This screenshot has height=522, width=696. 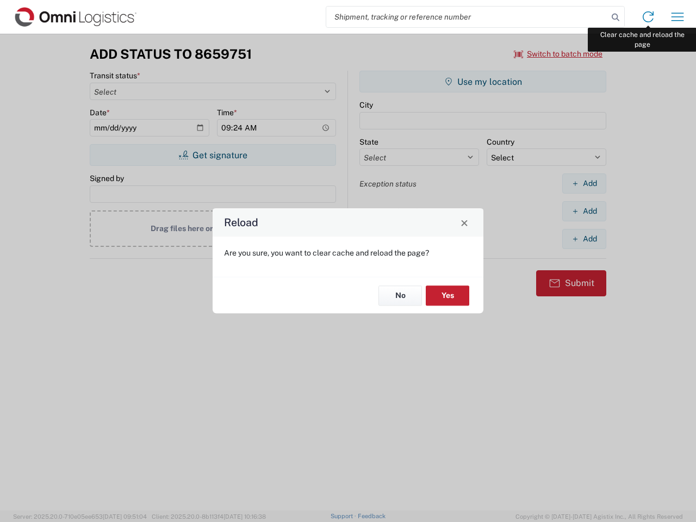 What do you see at coordinates (467, 17) in the screenshot?
I see `input: Shipment, tracking or reference number` at bounding box center [467, 17].